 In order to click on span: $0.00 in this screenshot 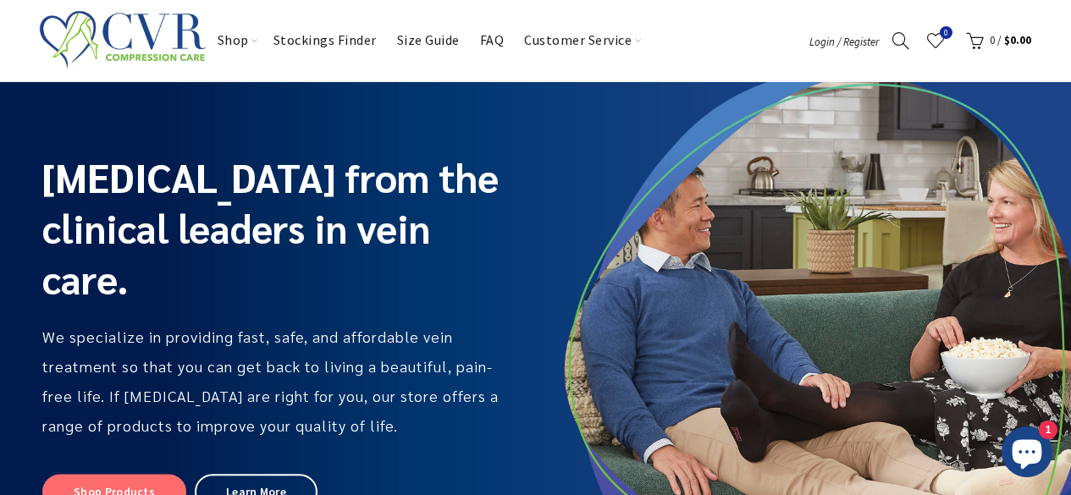, I will do `click(1018, 40)`.